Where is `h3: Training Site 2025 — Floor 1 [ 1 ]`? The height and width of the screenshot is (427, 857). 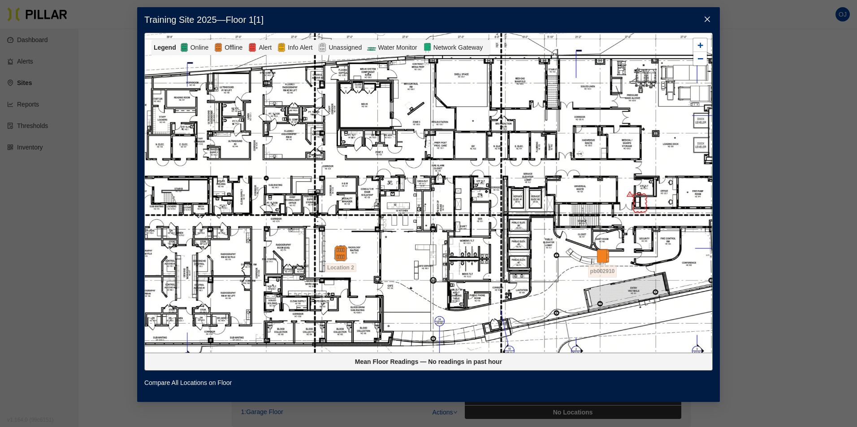 h3: Training Site 2025 — Floor 1 [ 1 ] is located at coordinates (428, 20).